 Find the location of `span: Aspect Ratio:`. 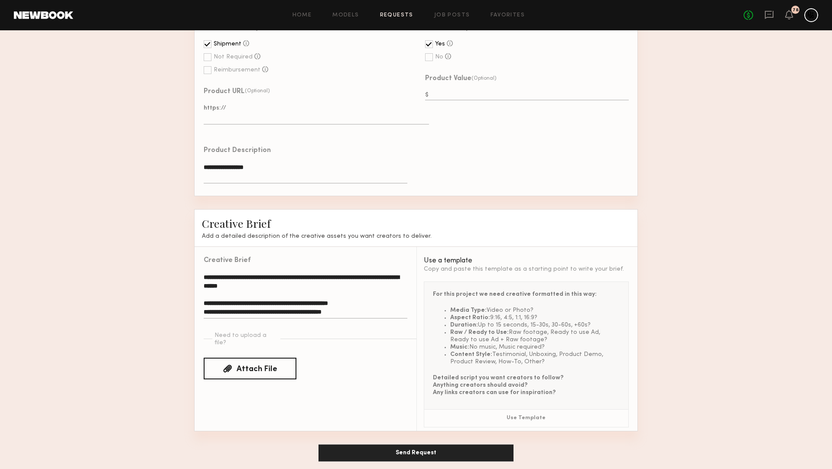

span: Aspect Ratio: is located at coordinates (470, 318).